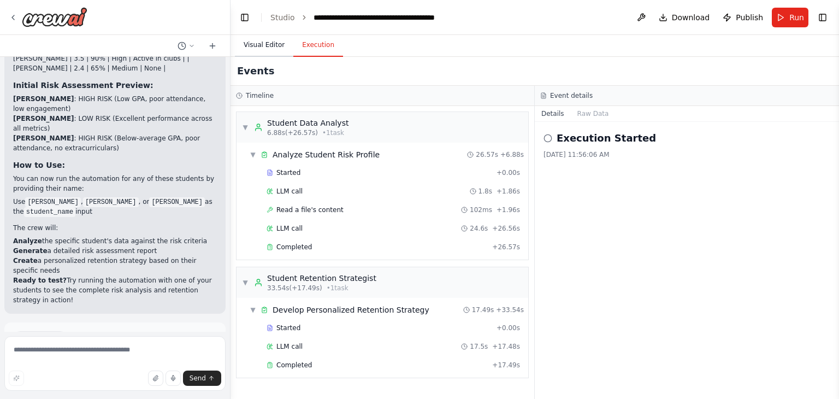  I want to click on span: + 26.57s, so click(506, 247).